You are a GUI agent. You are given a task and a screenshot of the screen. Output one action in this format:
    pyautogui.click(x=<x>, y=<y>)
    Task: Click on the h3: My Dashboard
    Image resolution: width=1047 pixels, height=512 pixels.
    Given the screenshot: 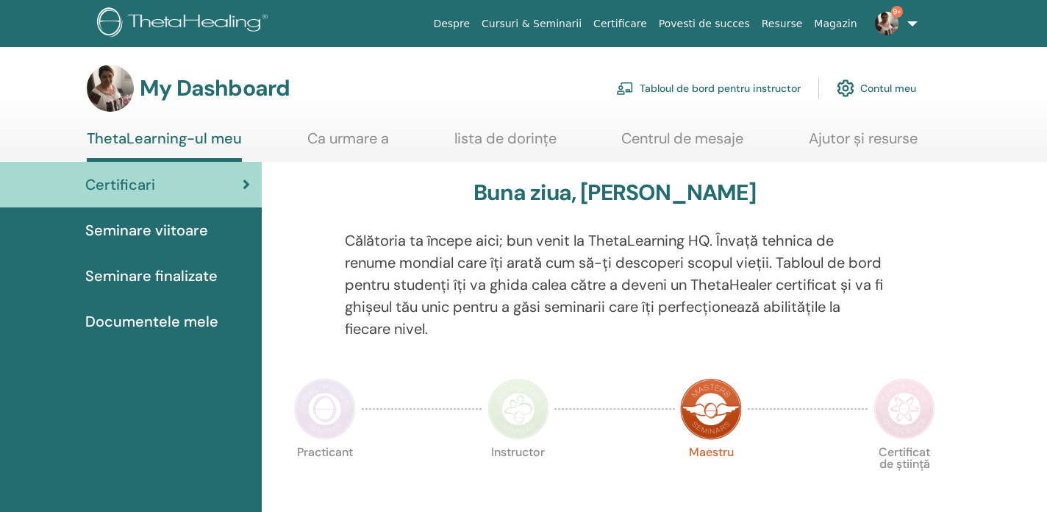 What is the action you would take?
    pyautogui.click(x=215, y=88)
    